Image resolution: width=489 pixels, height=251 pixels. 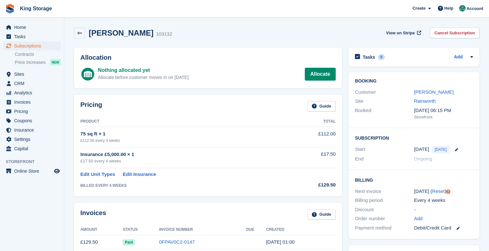 I want to click on div: £129.50, so click(x=311, y=185).